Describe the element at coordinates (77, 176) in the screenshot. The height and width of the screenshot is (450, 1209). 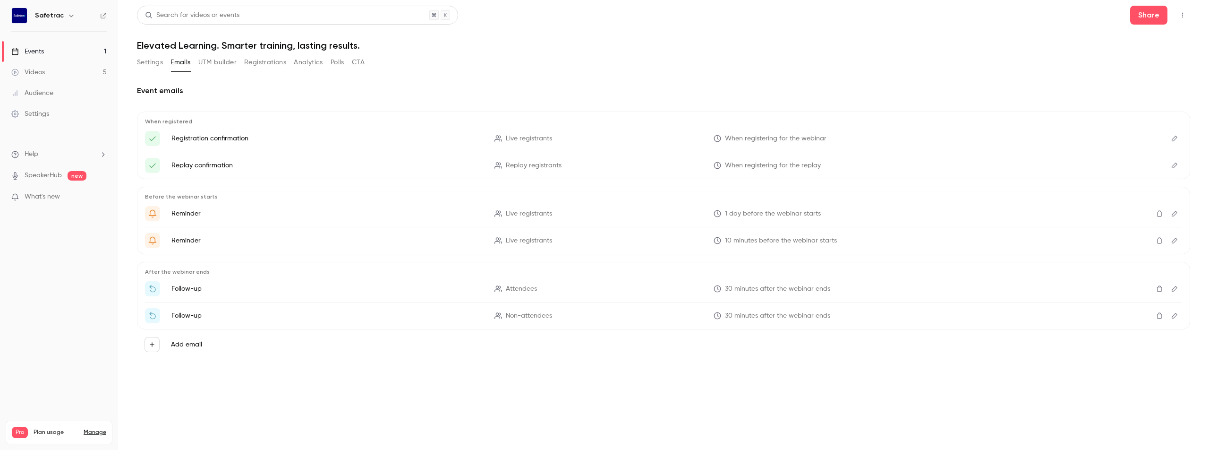
I see `span: new` at that location.